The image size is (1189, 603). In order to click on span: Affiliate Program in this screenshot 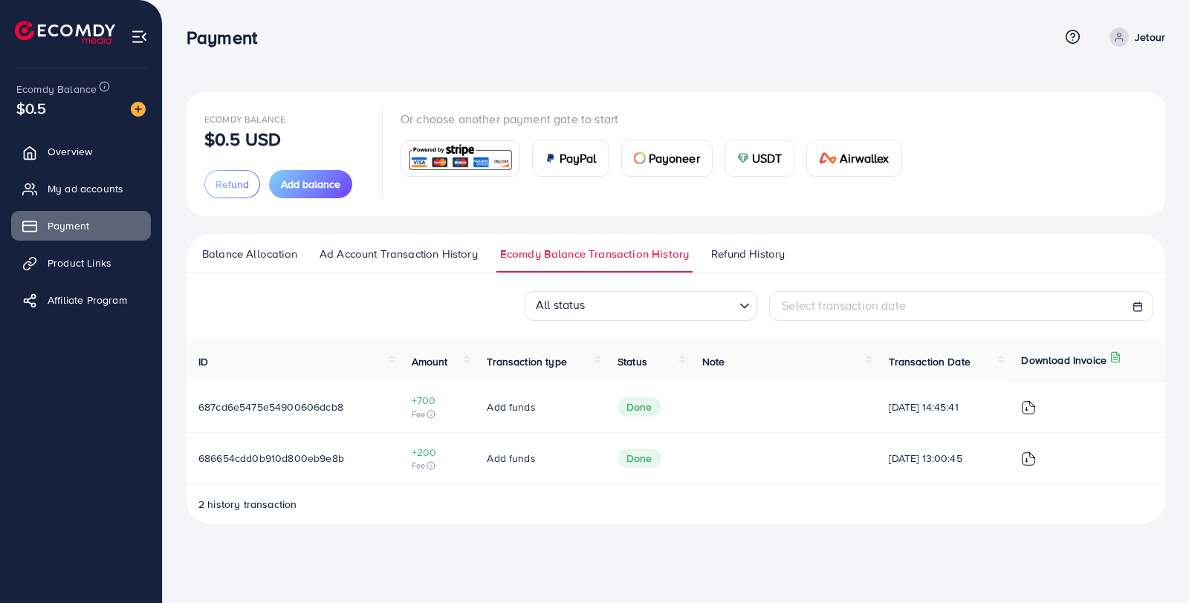, I will do `click(87, 300)`.